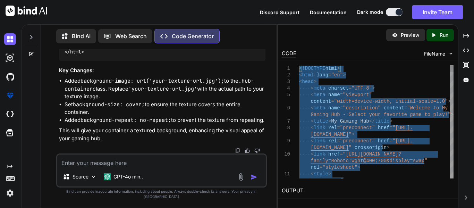 The width and height of the screenshot is (474, 208). Describe the element at coordinates (80, 176) in the screenshot. I see `p: Source` at that location.